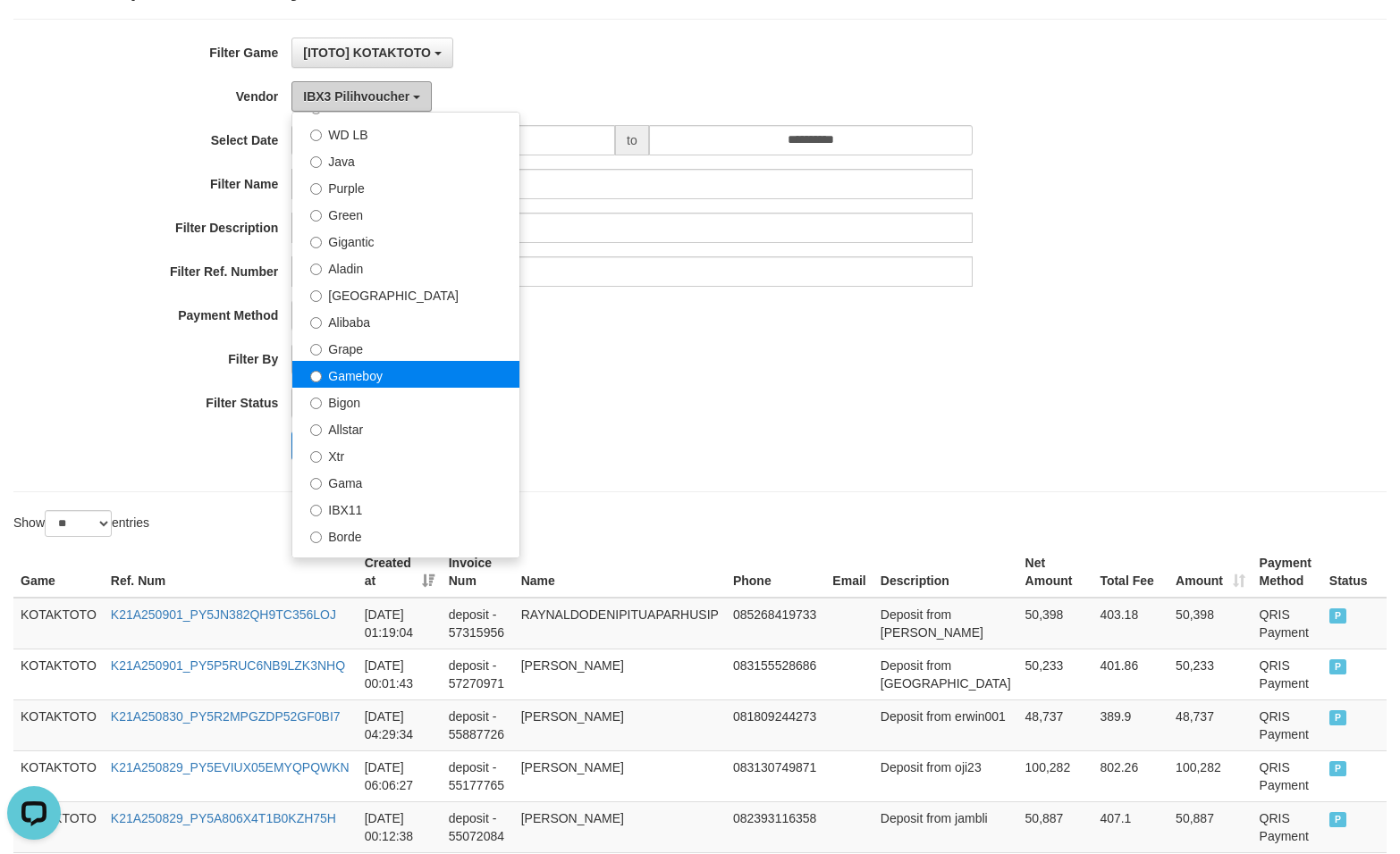  What do you see at coordinates (315, 510) in the screenshot?
I see `input: IBX11` at bounding box center [315, 510].